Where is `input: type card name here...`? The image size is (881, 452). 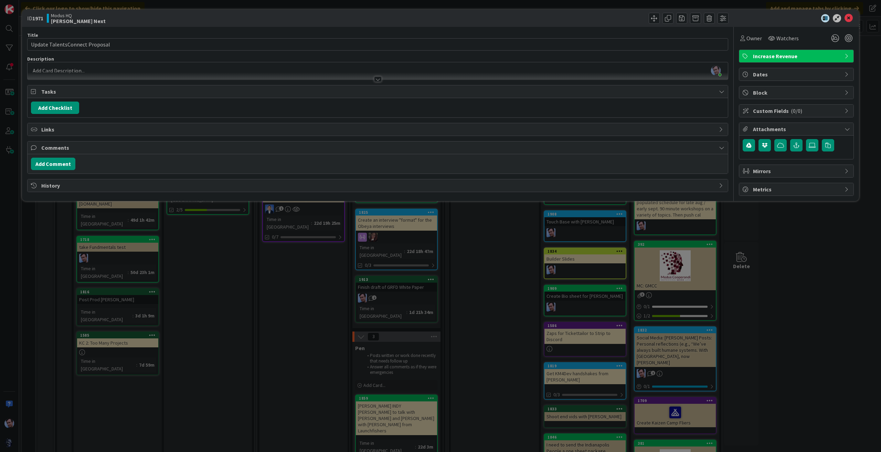 input: type card name here... is located at coordinates (378, 44).